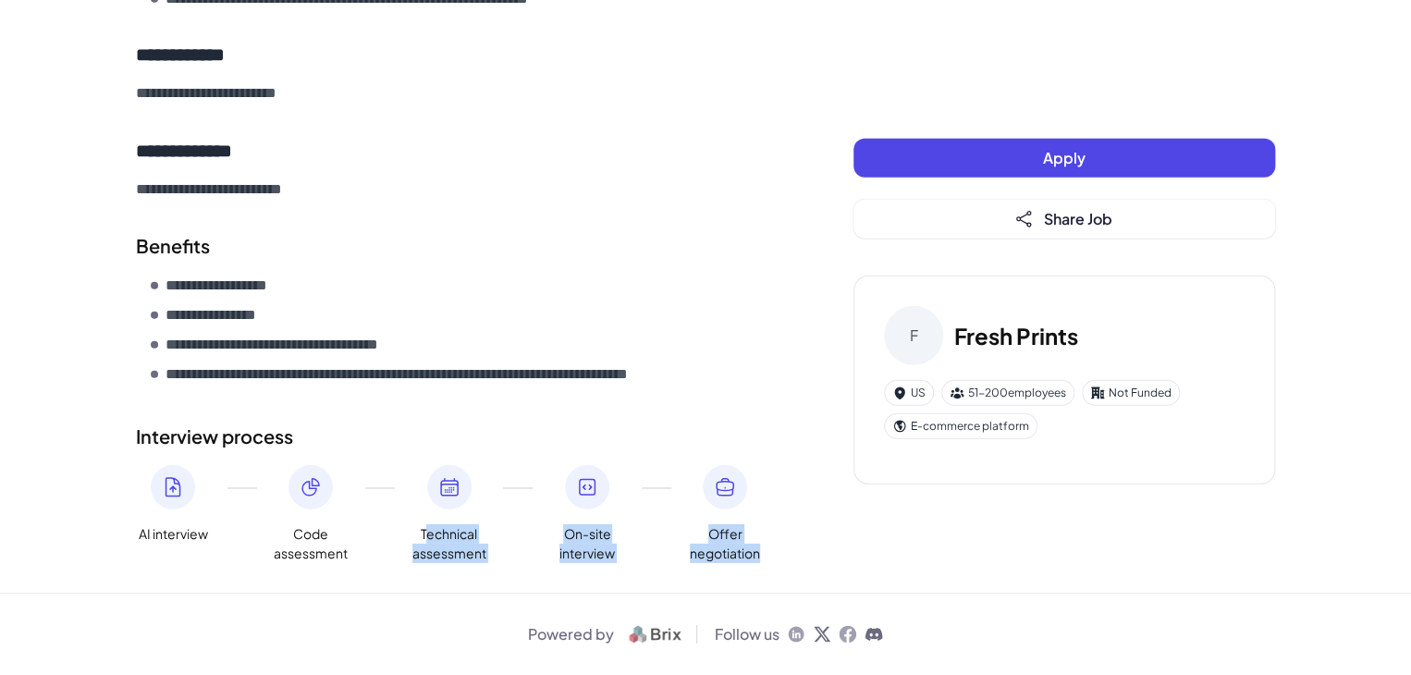  I want to click on span: Technical assessment, so click(449, 544).